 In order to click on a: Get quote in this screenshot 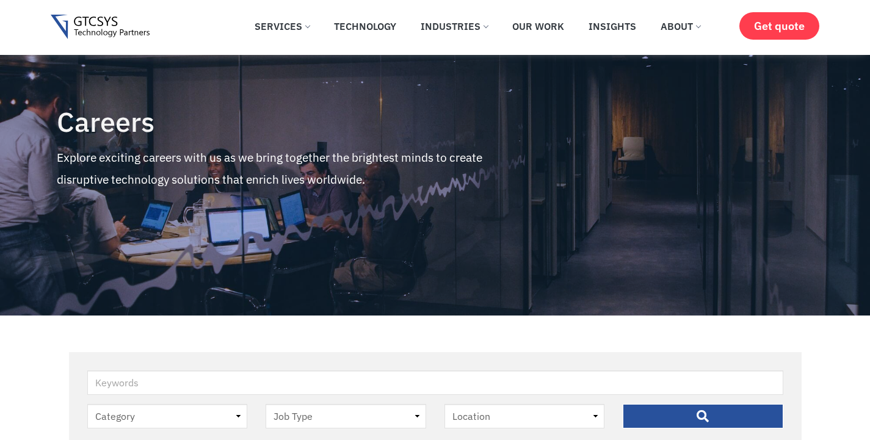, I will do `click(779, 26)`.